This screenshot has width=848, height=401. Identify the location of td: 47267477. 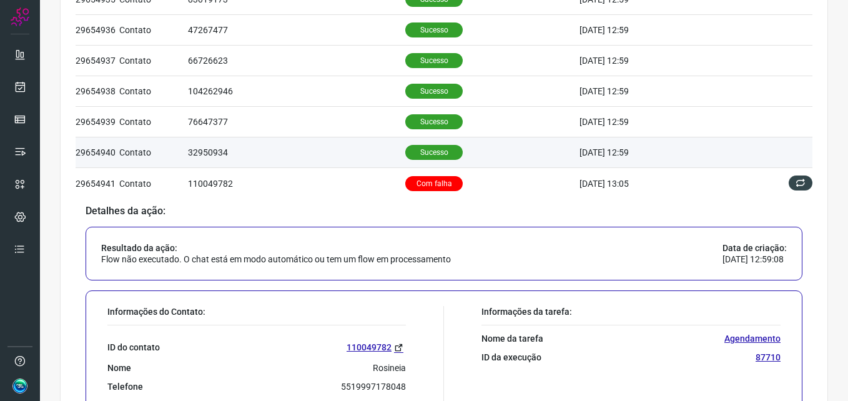
(297, 30).